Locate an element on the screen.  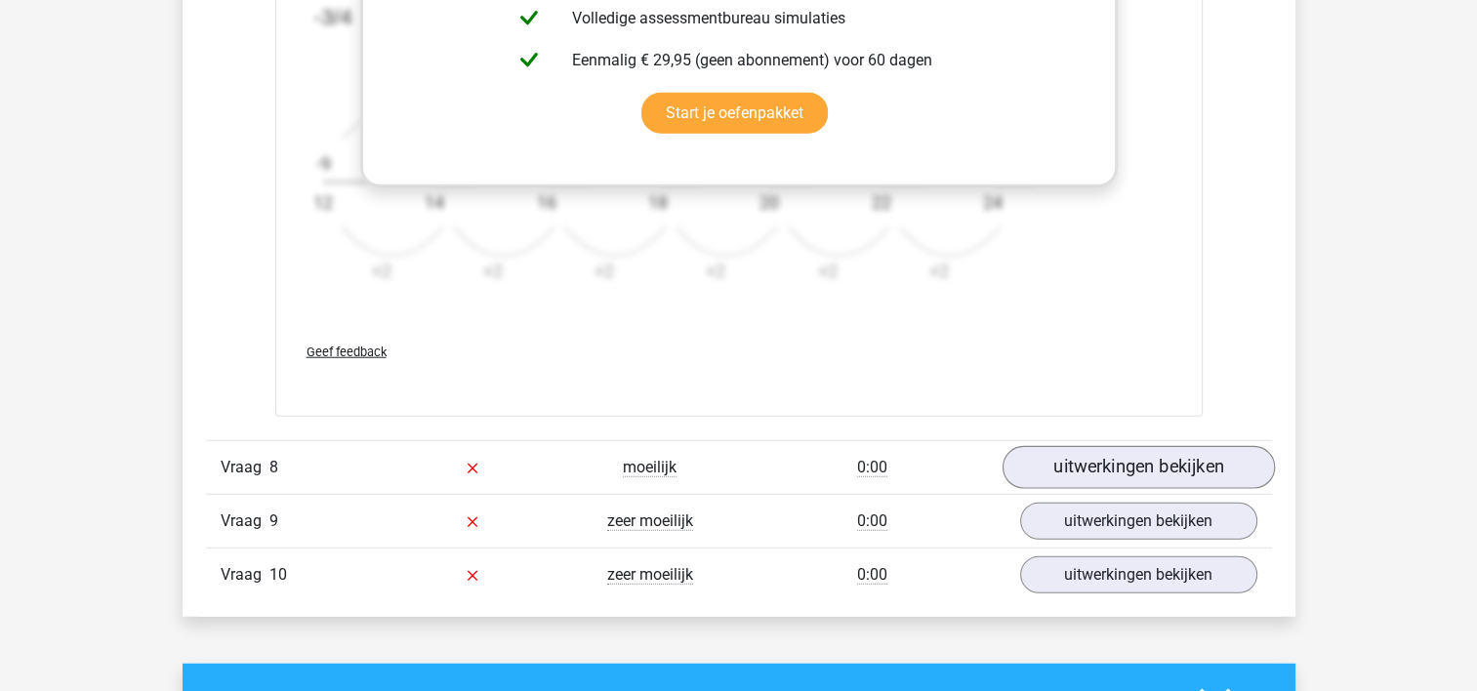
text: 14 is located at coordinates (434, 202).